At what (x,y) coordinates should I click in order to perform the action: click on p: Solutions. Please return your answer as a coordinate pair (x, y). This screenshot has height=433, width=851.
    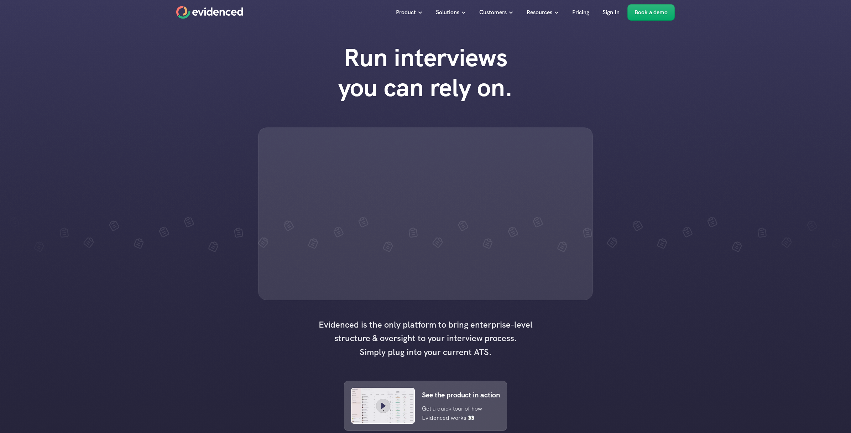
    Looking at the image, I should click on (447, 12).